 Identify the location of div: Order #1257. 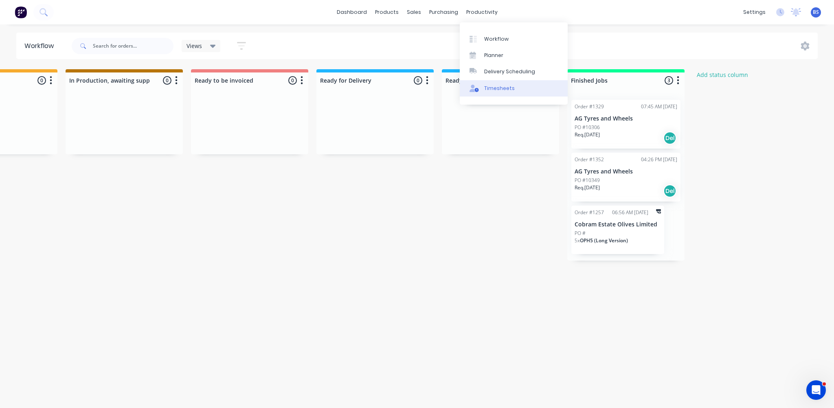
(589, 213).